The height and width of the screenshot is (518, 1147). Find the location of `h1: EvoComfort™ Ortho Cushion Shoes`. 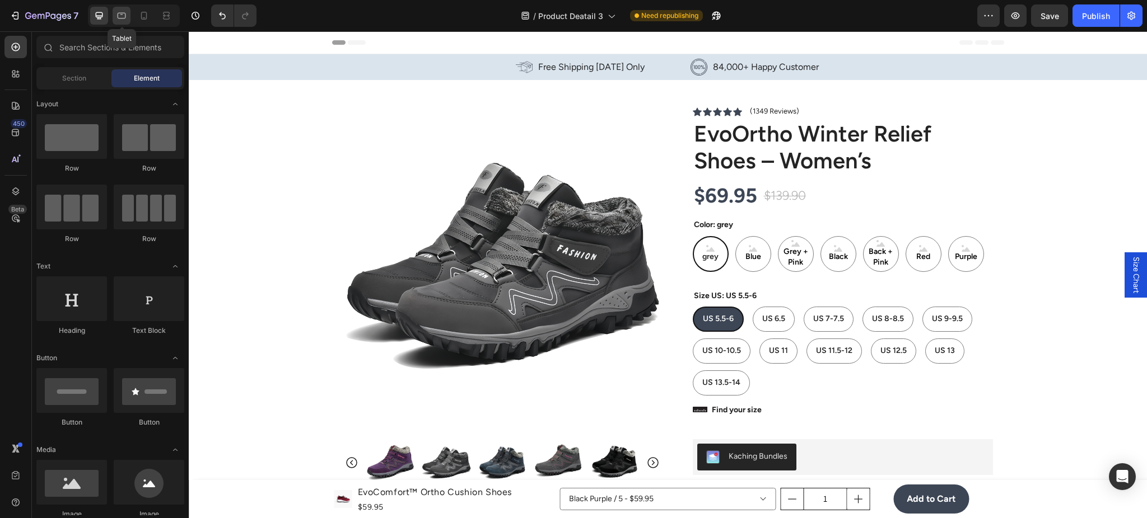

h1: EvoComfort™ Ortho Cushion Shoes is located at coordinates (246, 461).